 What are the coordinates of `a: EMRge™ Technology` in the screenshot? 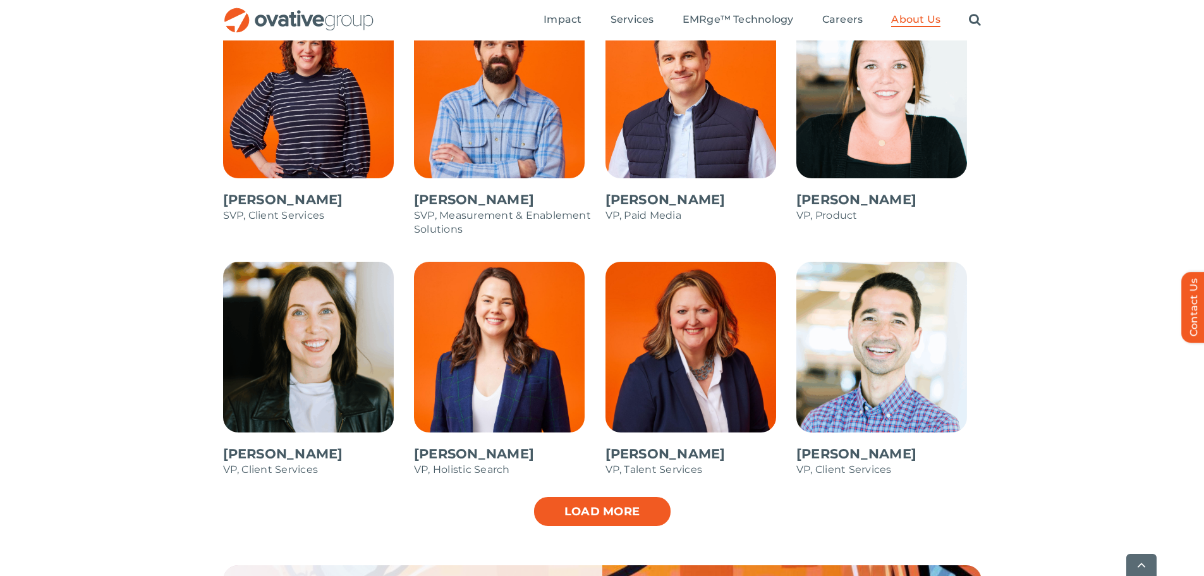 It's located at (738, 20).